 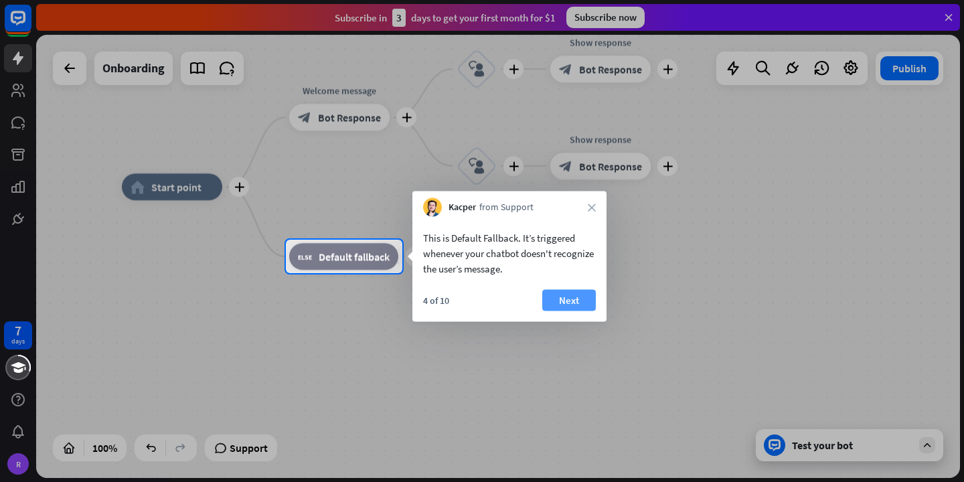 I want to click on button: Open LiveChat chat widget, so click(x=31, y=25).